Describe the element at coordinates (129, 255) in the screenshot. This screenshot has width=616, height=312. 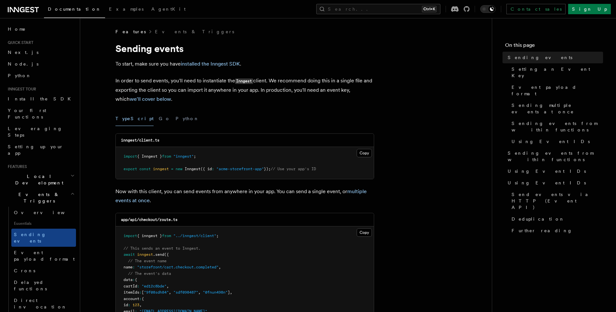
I see `span: await` at that location.